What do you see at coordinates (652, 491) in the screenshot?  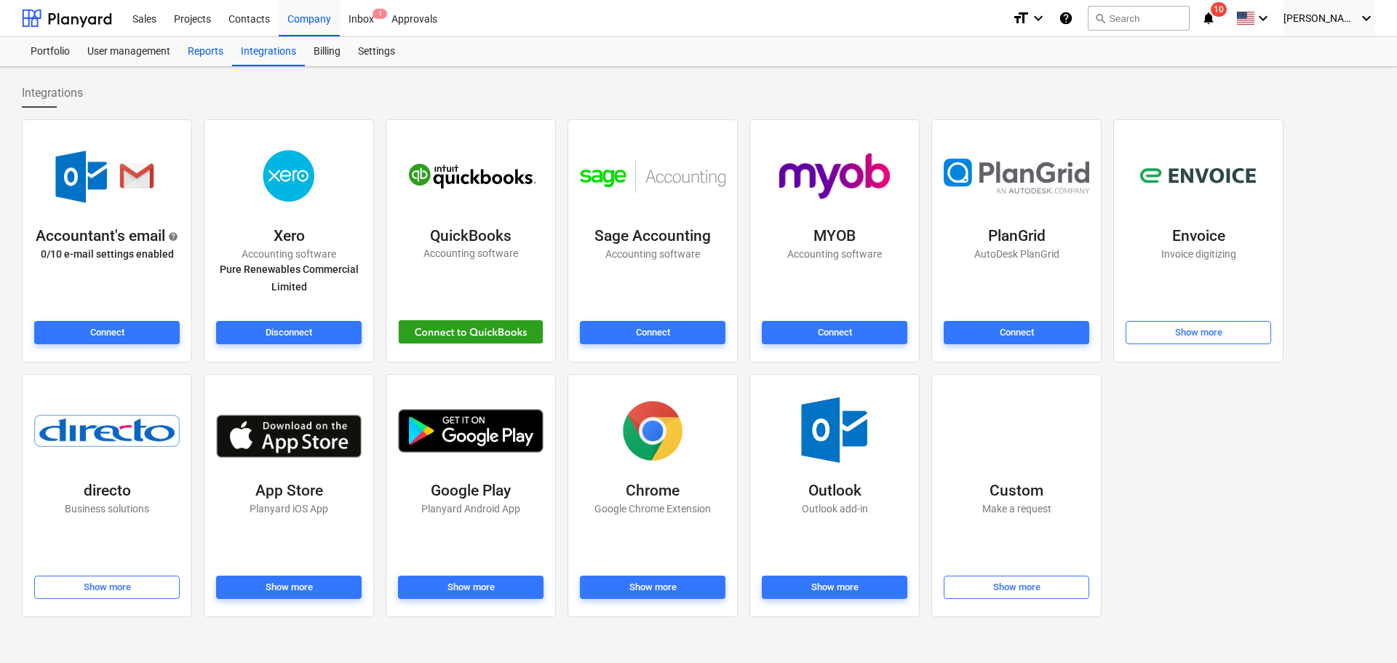 I see `p: Chrome` at bounding box center [652, 491].